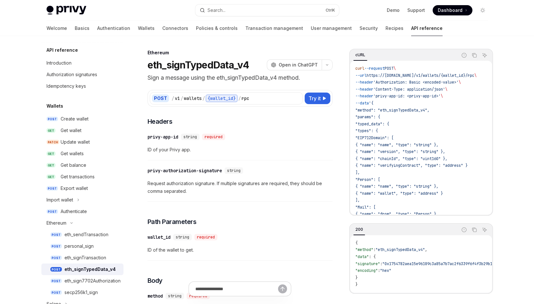  What do you see at coordinates (74, 211) in the screenshot?
I see `div: Authenticate` at bounding box center [74, 211].